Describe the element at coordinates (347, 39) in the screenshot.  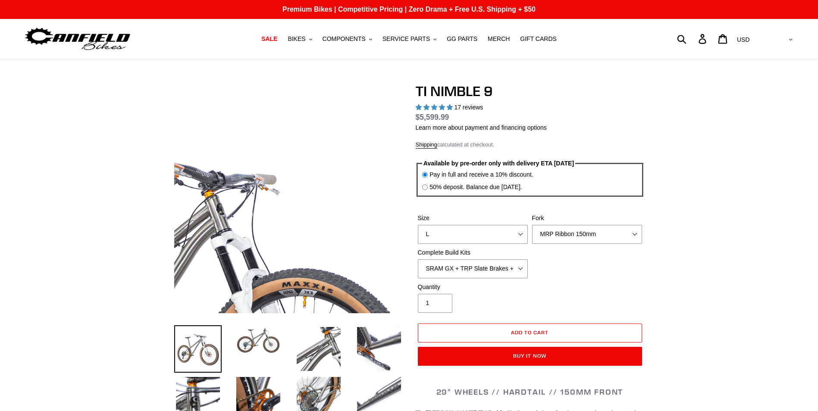
I see `button: COMPONENTS` at that location.